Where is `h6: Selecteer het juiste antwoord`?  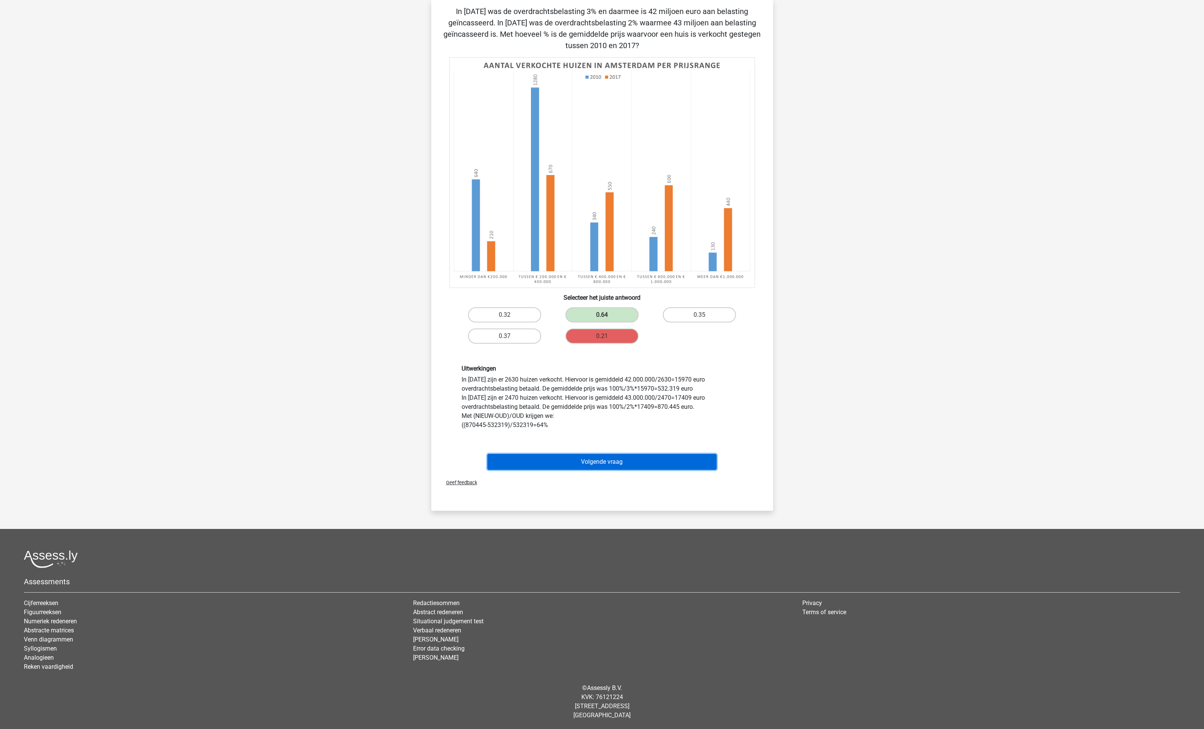
h6: Selecteer het juiste antwoord is located at coordinates (602, 294).